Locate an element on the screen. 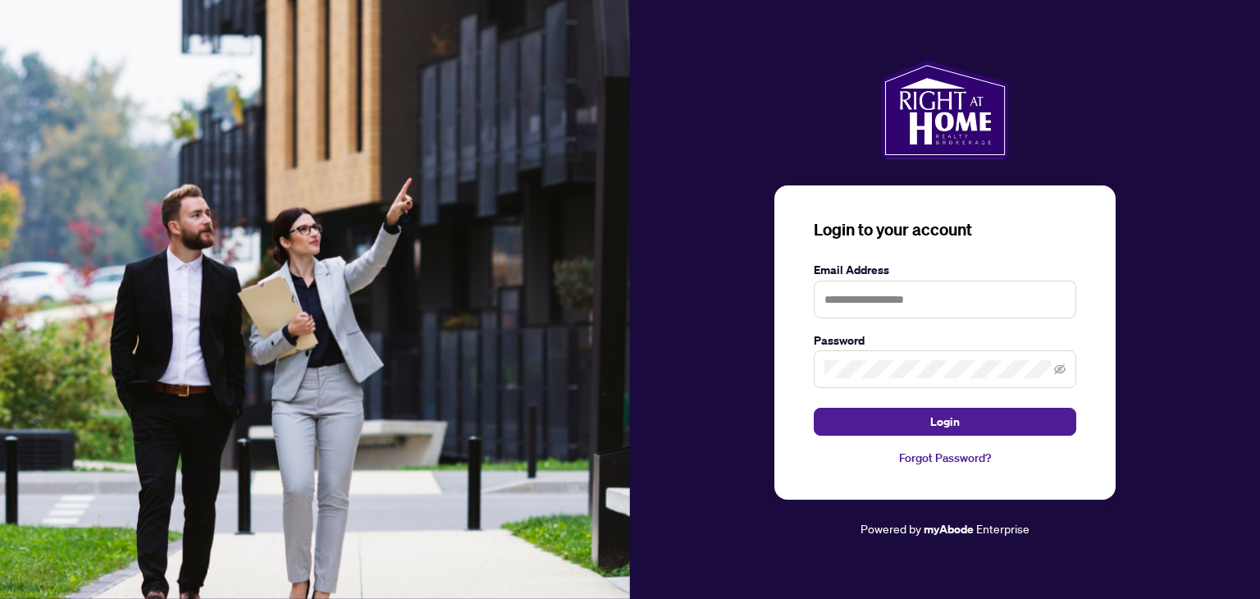 The height and width of the screenshot is (599, 1260). h3: Login to your account is located at coordinates (945, 230).